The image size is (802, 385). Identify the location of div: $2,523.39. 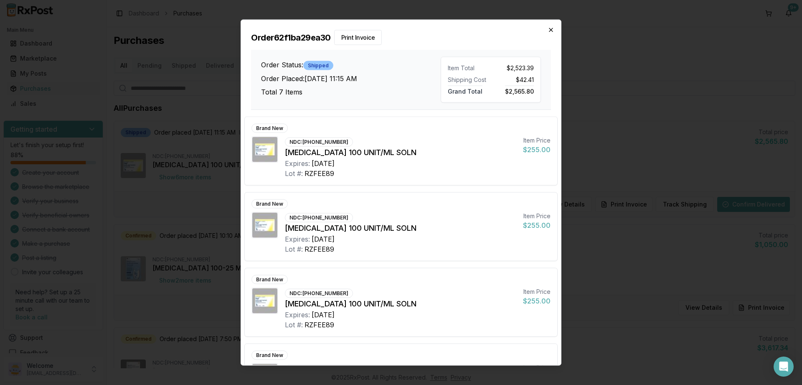
(514, 68).